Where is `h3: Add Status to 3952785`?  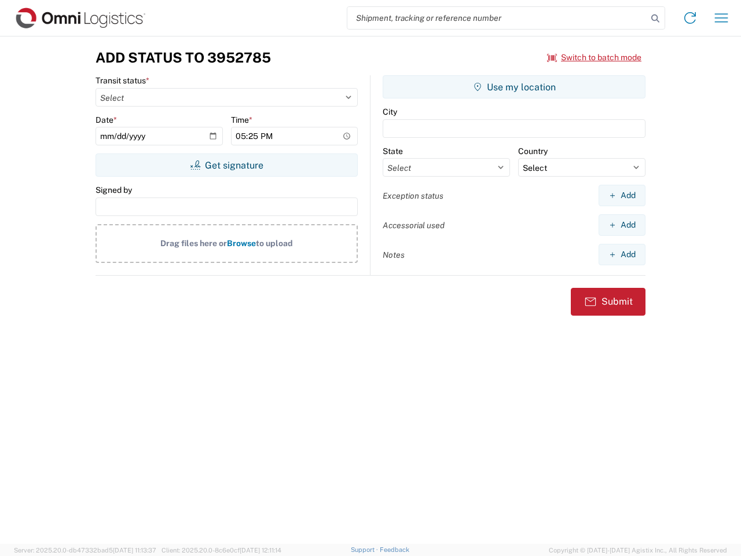 h3: Add Status to 3952785 is located at coordinates (183, 57).